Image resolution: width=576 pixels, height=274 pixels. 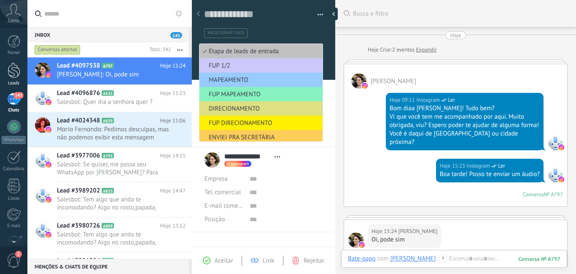 What do you see at coordinates (108, 190) in the screenshot?
I see `span: A833` at bounding box center [108, 190].